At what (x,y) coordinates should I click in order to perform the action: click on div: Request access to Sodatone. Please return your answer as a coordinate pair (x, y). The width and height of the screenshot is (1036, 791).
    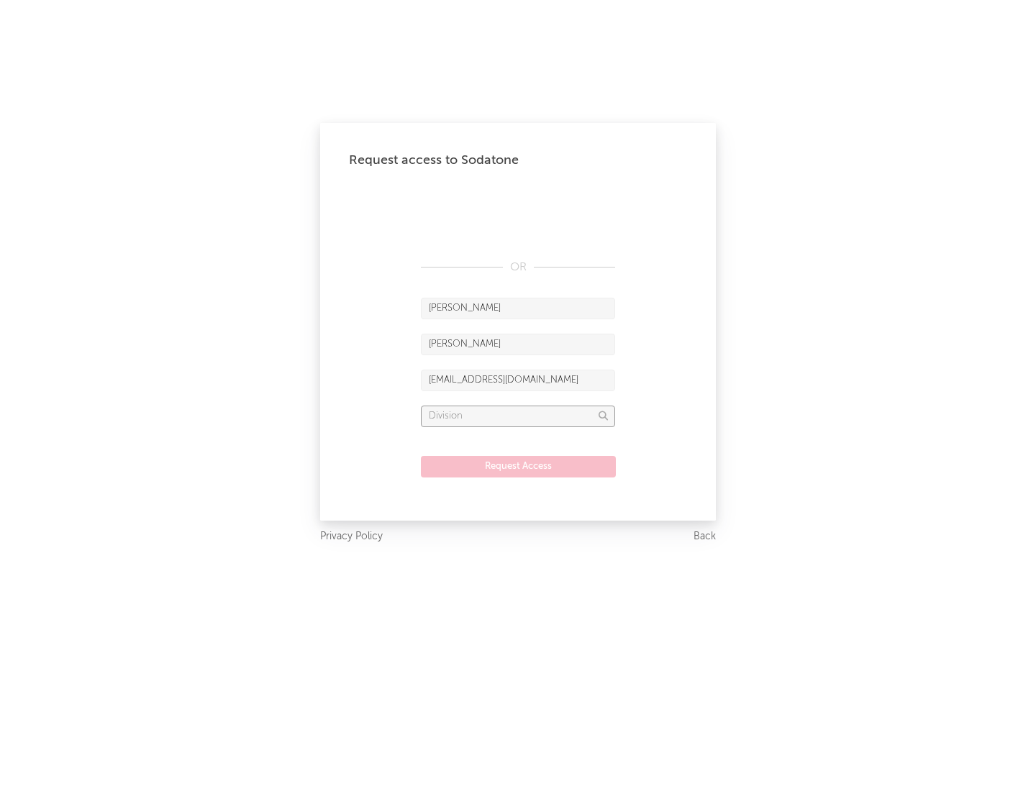
    Looking at the image, I should click on (518, 160).